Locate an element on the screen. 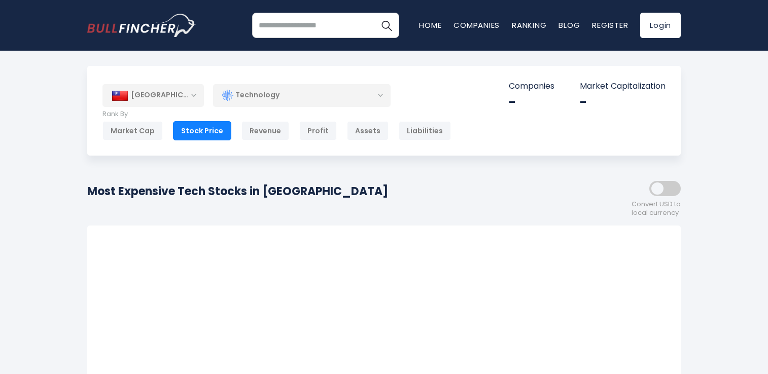 Image resolution: width=768 pixels, height=374 pixels. p: Rank By is located at coordinates (276, 114).